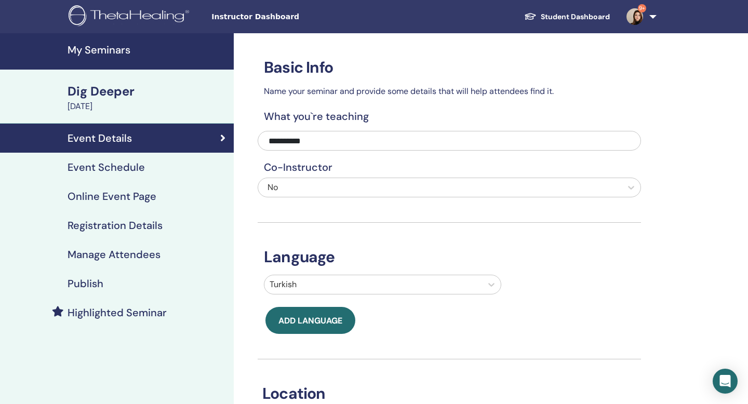 The height and width of the screenshot is (404, 748). Describe the element at coordinates (450, 116) in the screenshot. I see `h4: What you`re teaching` at that location.